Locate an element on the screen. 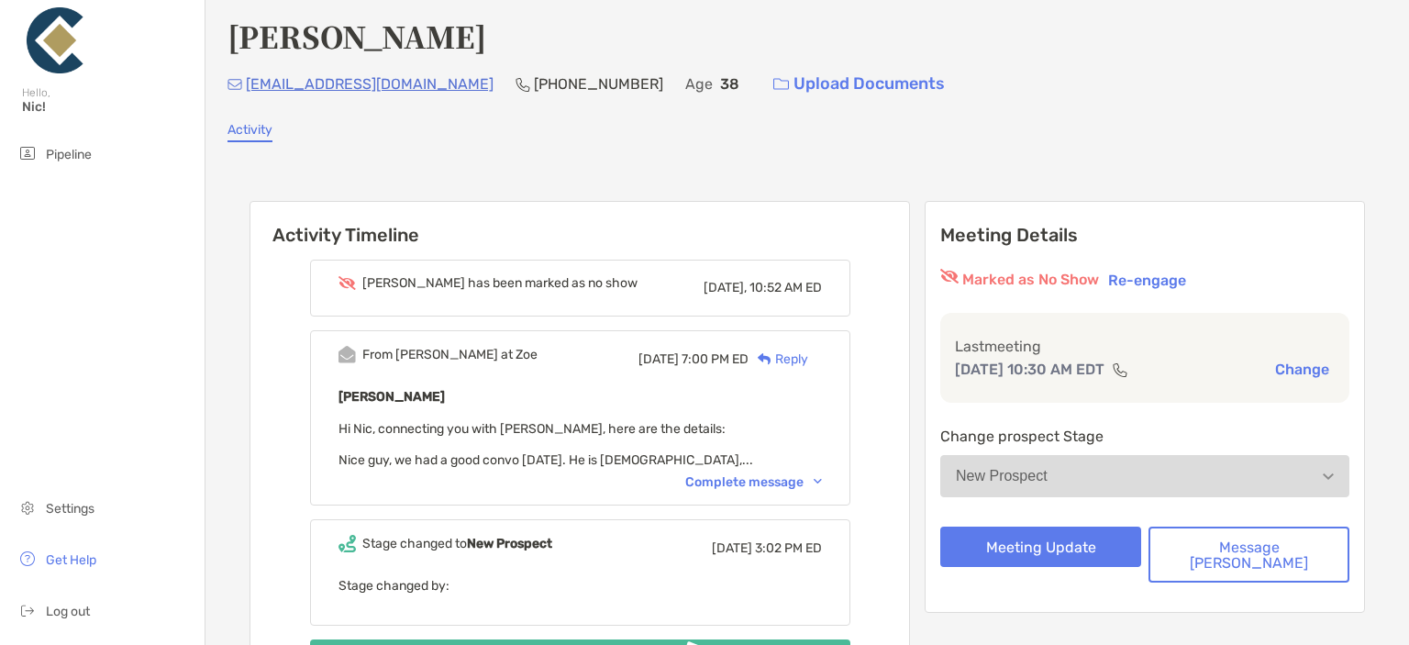 This screenshot has height=645, width=1409. span: 3:02 PM ED is located at coordinates (788, 548).